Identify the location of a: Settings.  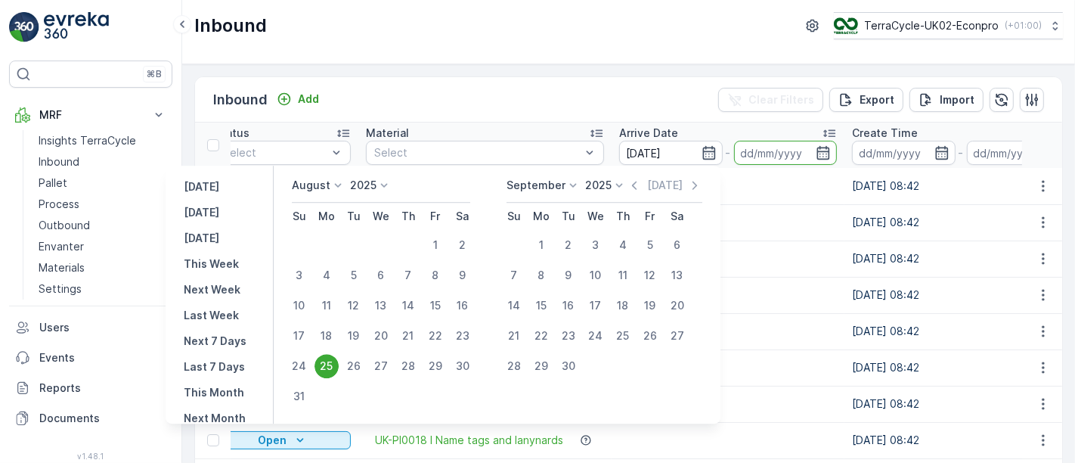
(102, 289).